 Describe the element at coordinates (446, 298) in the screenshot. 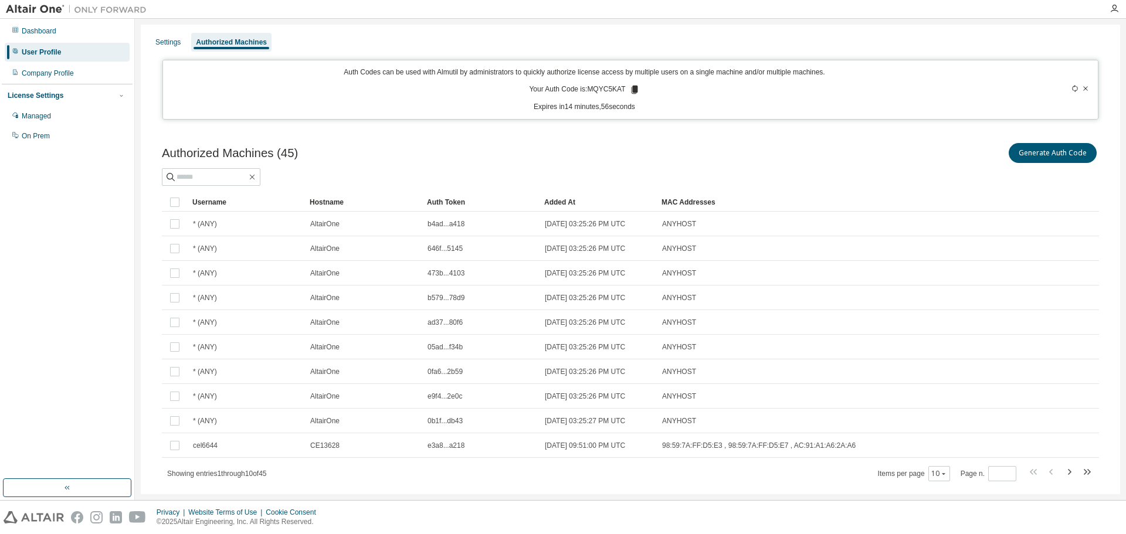

I see `span: b579...78d9` at that location.